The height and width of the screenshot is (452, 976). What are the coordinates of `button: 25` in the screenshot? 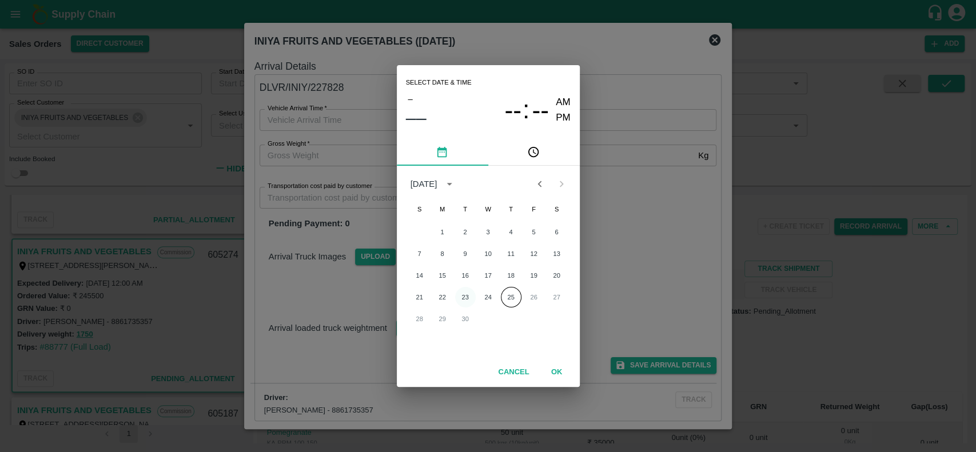 It's located at (511, 297).